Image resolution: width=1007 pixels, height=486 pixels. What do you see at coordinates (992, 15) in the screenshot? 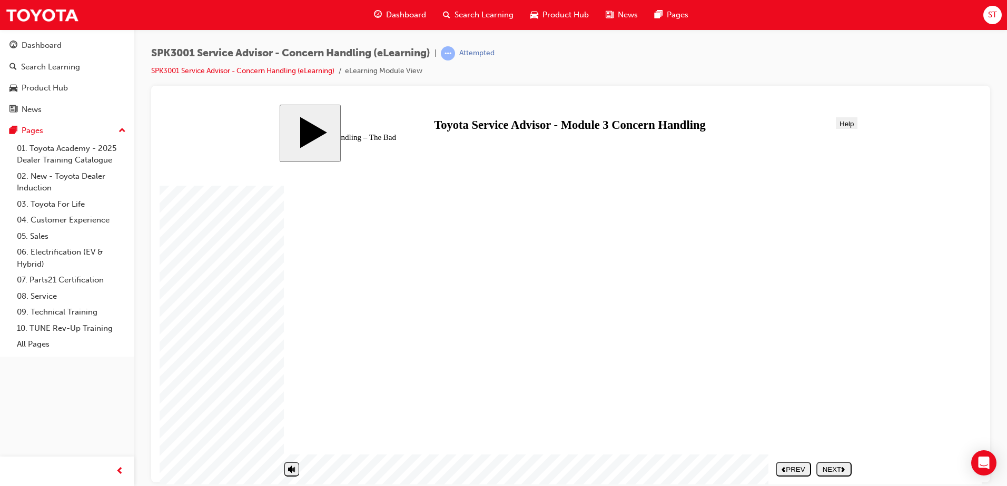
I see `button: ST` at bounding box center [992, 15].